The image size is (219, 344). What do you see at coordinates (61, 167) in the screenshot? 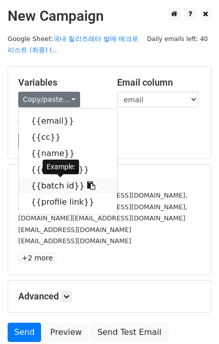
I see `div: Example:` at bounding box center [61, 167].